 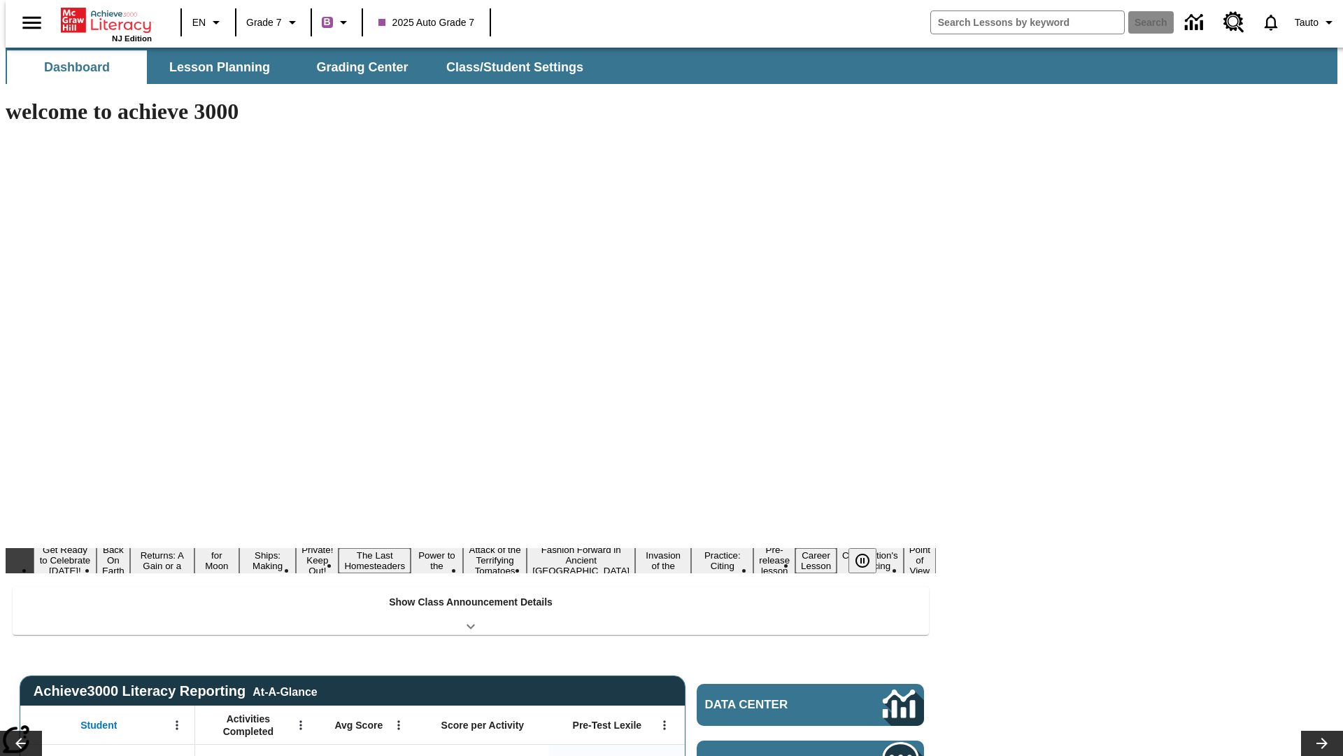 What do you see at coordinates (106, 24) in the screenshot?
I see `div: Home` at bounding box center [106, 24].